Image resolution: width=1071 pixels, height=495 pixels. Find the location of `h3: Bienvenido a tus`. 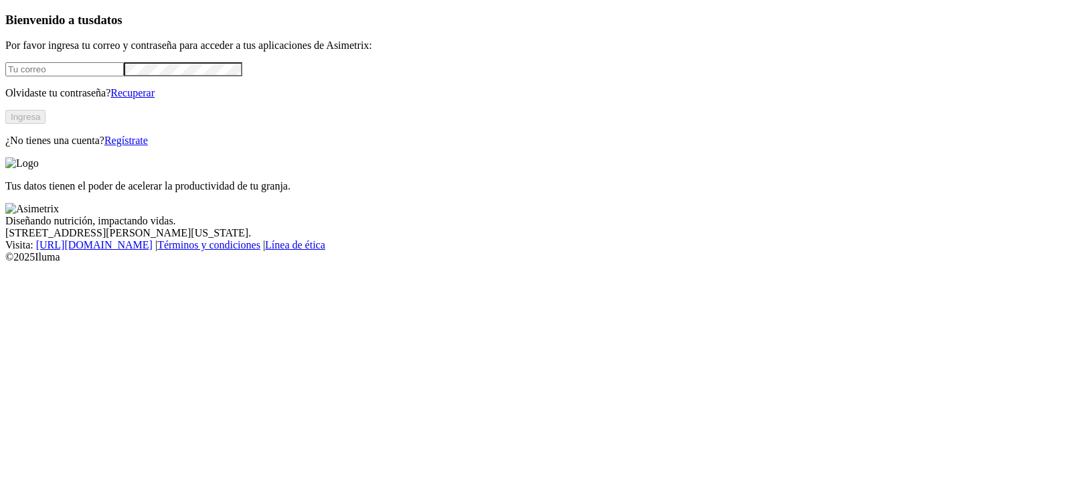

h3: Bienvenido a tus is located at coordinates (536, 20).